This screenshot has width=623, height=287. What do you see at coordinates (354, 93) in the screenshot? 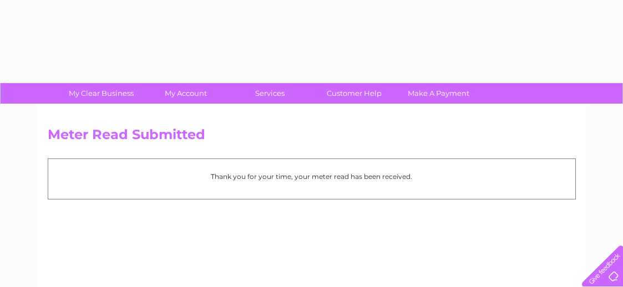
I see `a: Customer Help` at bounding box center [354, 93].